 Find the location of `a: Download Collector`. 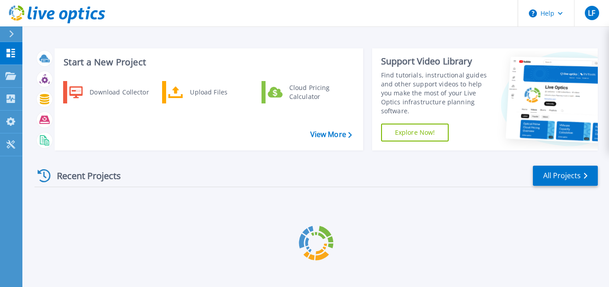

a: Download Collector is located at coordinates (109, 92).